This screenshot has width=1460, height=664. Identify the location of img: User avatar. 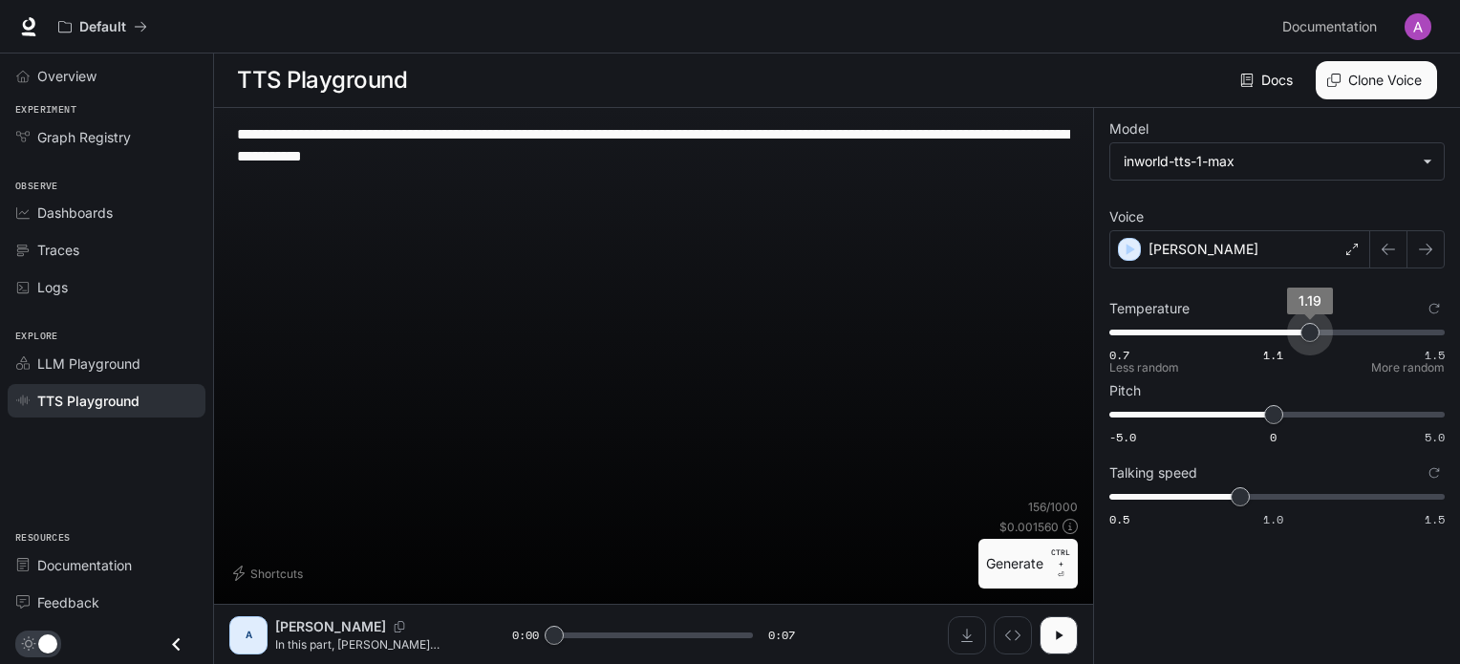
(1418, 27).